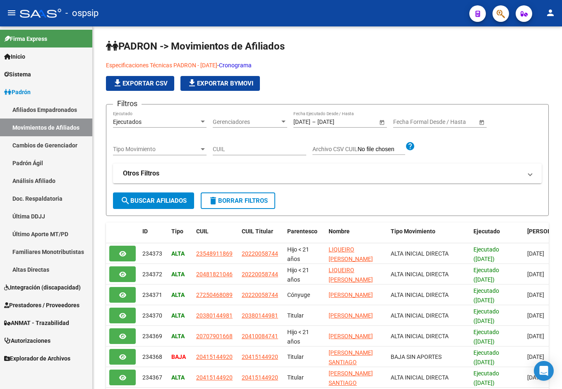  What do you see at coordinates (214, 275) in the screenshot?
I see `span: 20481821046` at bounding box center [214, 275].